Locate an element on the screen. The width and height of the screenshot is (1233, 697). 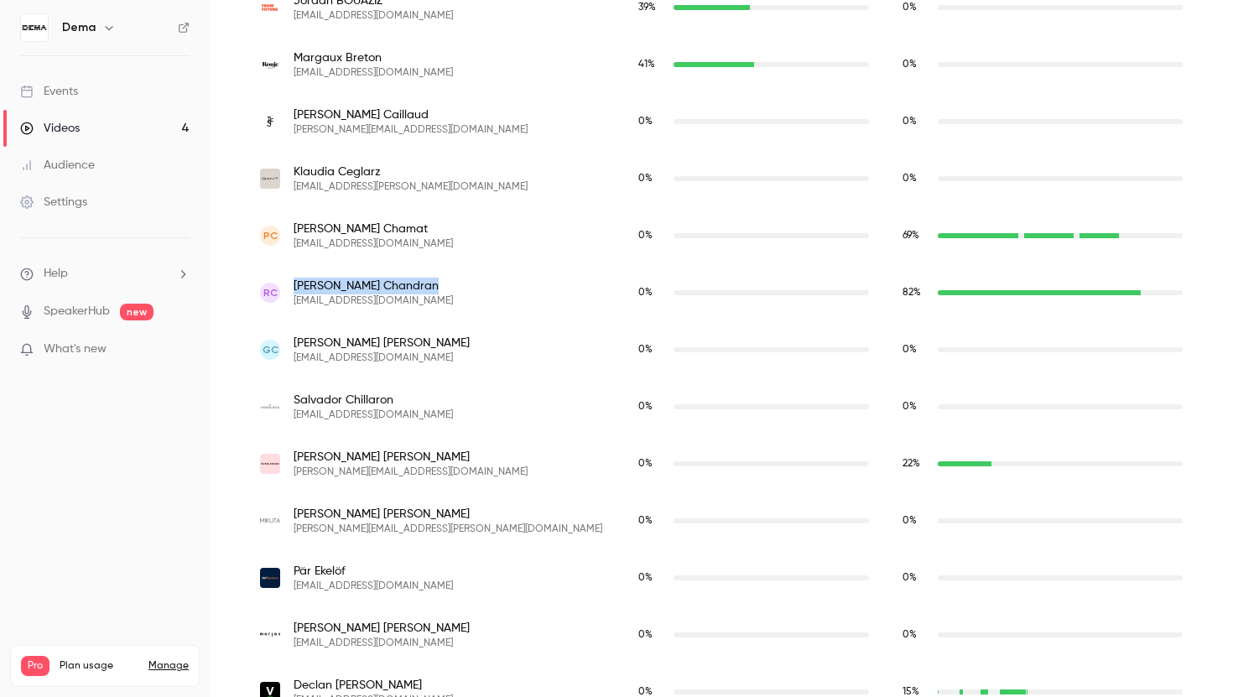
img: thefrankieshop.com is located at coordinates (270, 122).